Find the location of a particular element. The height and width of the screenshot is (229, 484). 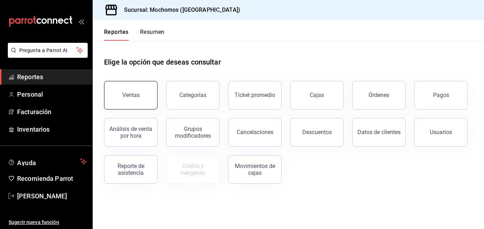

button: Pagos is located at coordinates (441, 95).